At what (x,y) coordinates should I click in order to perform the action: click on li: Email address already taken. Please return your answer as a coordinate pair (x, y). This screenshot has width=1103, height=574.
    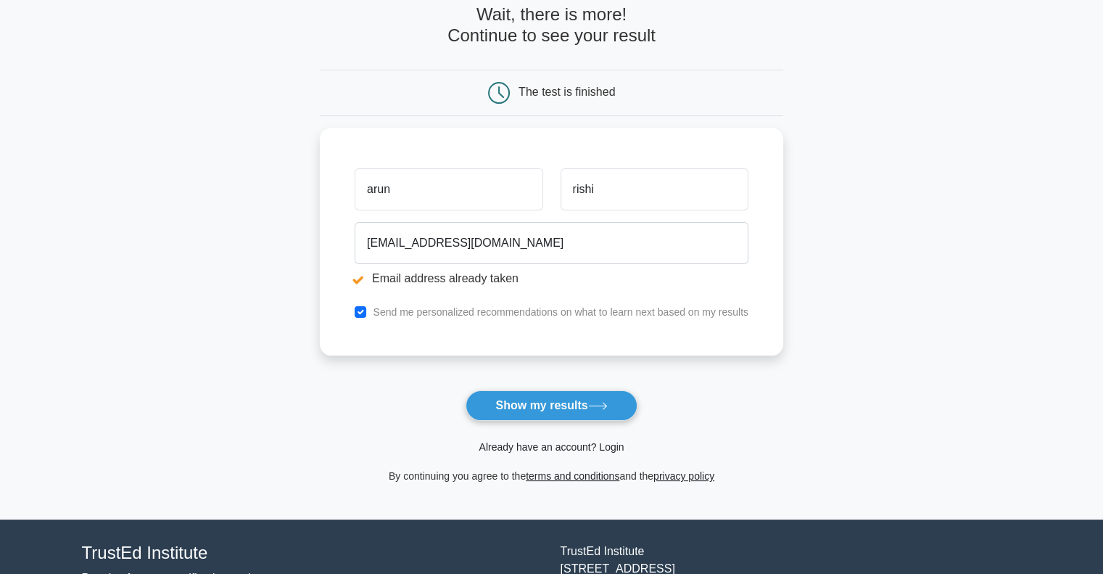
    Looking at the image, I should click on (551, 279).